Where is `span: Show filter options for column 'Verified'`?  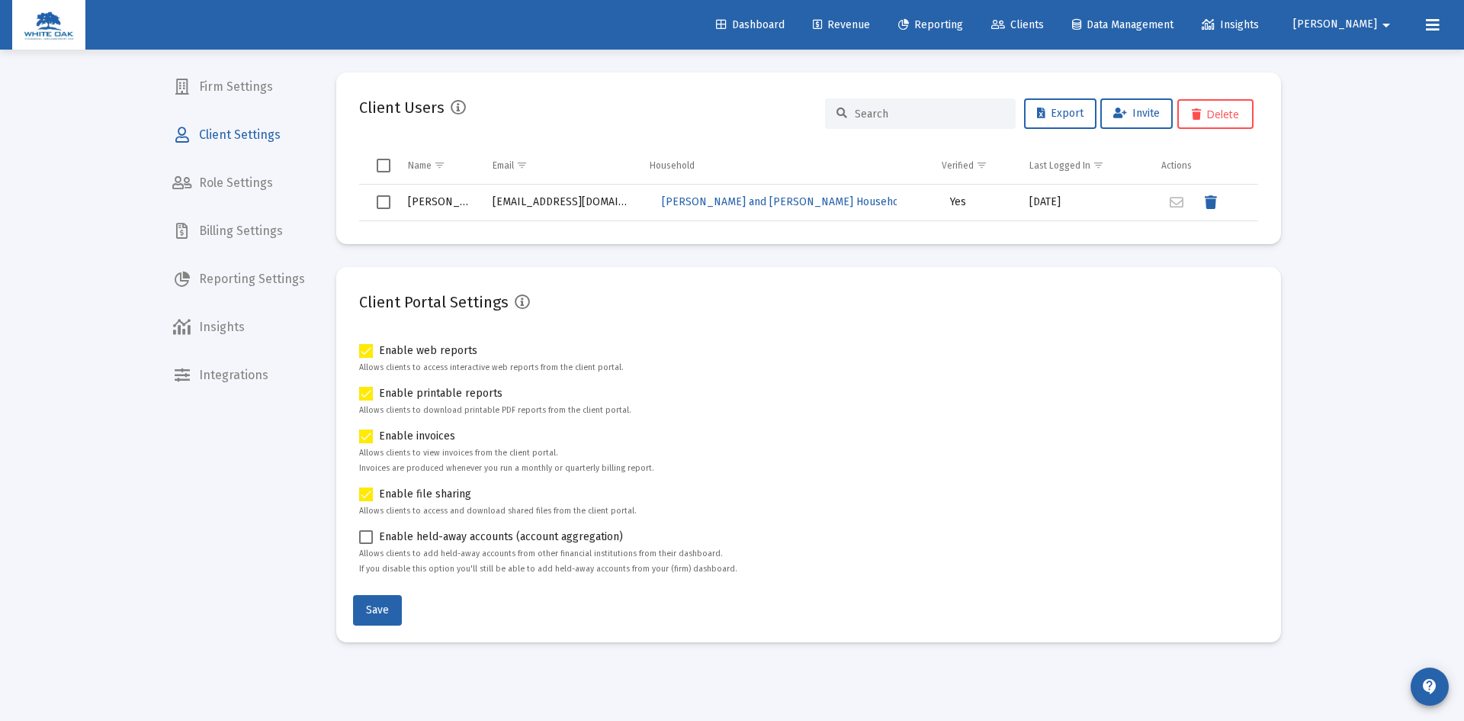 span: Show filter options for column 'Verified' is located at coordinates (982, 165).